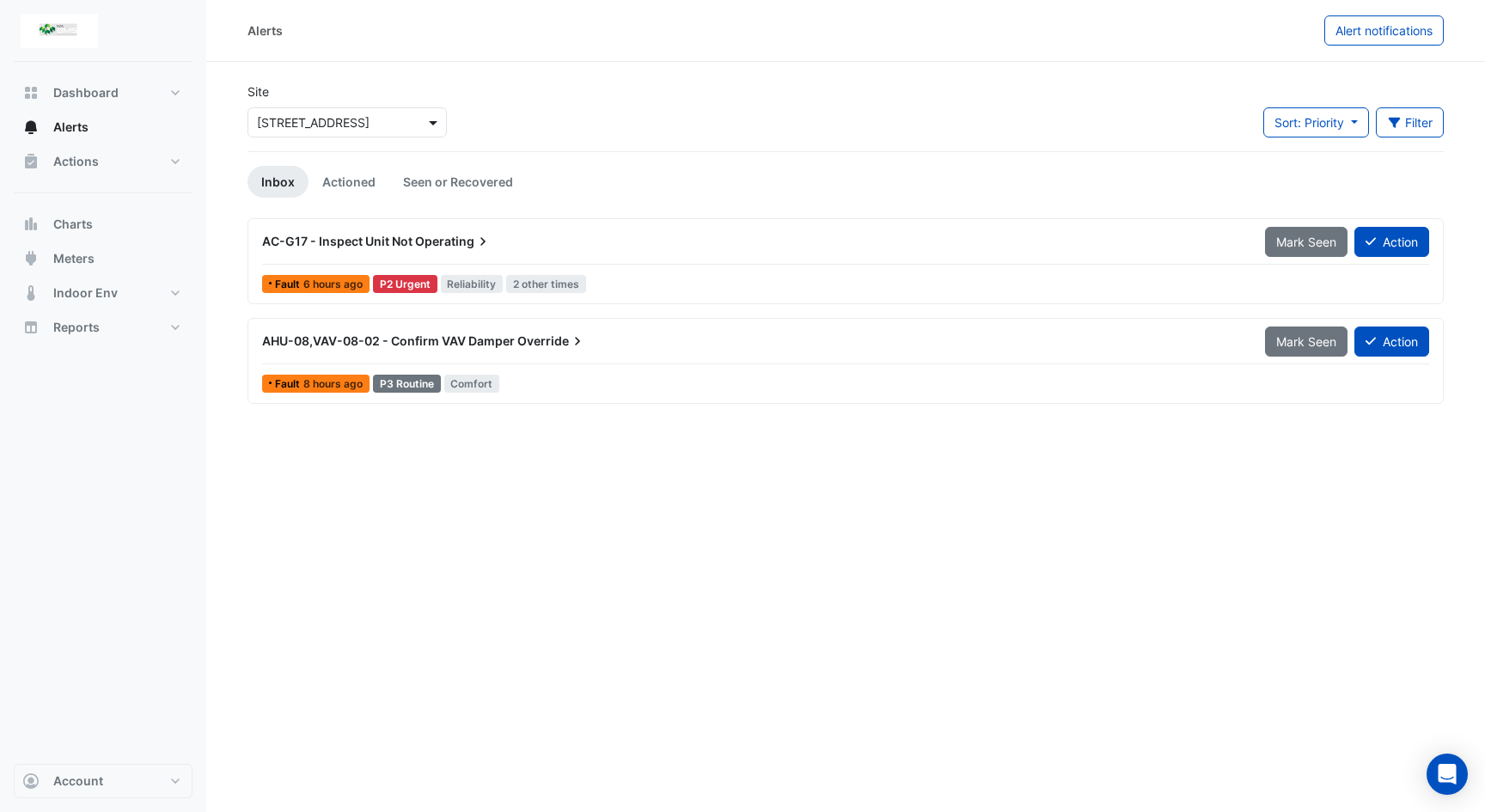 The height and width of the screenshot is (812, 1485). I want to click on span: Alerts, so click(70, 128).